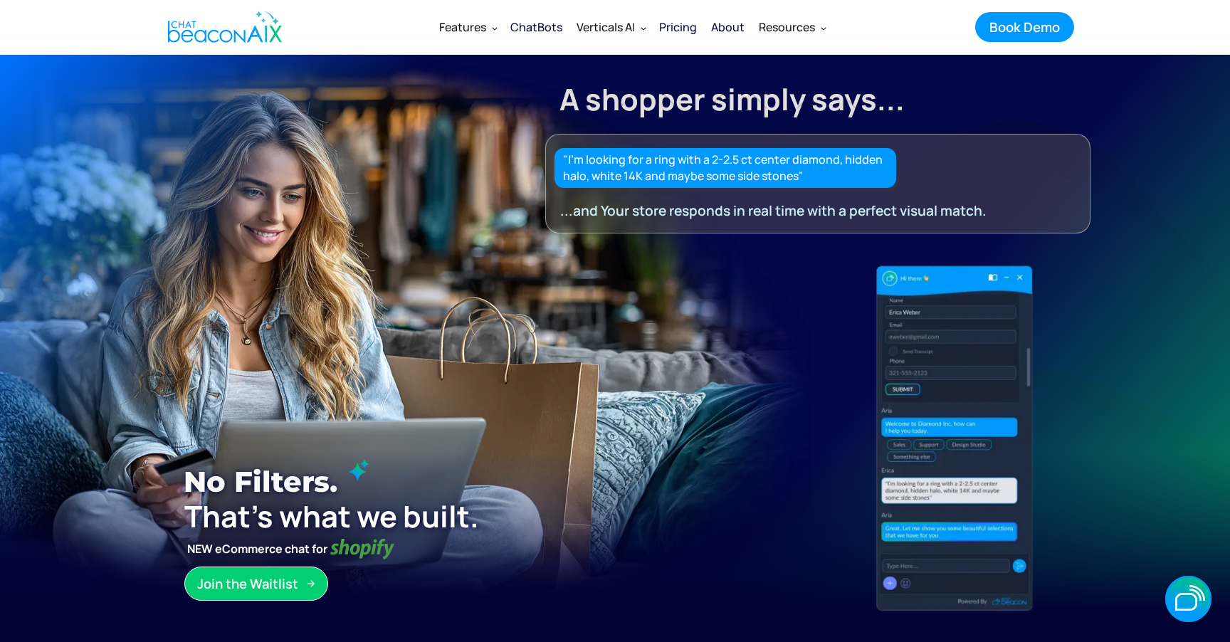  What do you see at coordinates (805, 211) in the screenshot?
I see `div: ...and Your store responds in real time with a perfect visual match.` at bounding box center [805, 211].